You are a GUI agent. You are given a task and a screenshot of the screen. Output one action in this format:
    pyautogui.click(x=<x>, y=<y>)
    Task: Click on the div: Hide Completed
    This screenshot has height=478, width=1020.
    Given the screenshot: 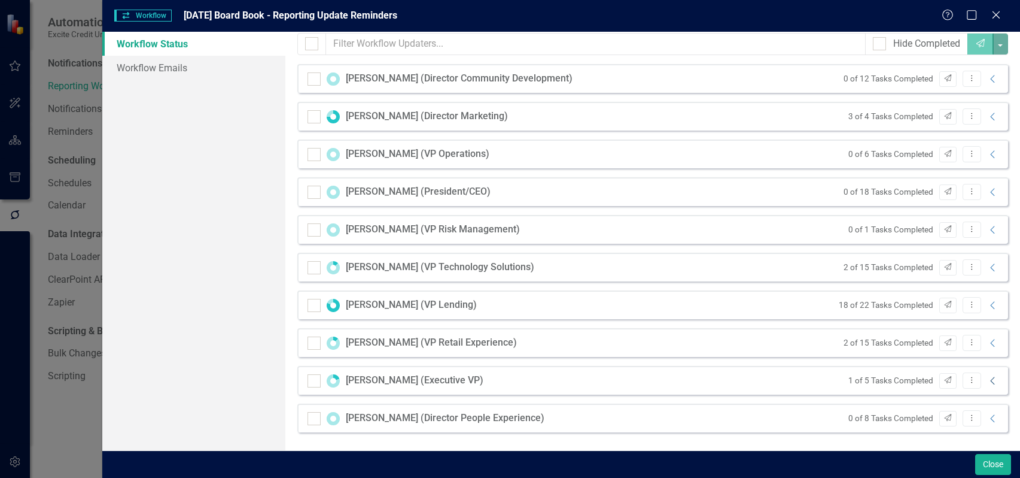 What is the action you would take?
    pyautogui.click(x=927, y=44)
    